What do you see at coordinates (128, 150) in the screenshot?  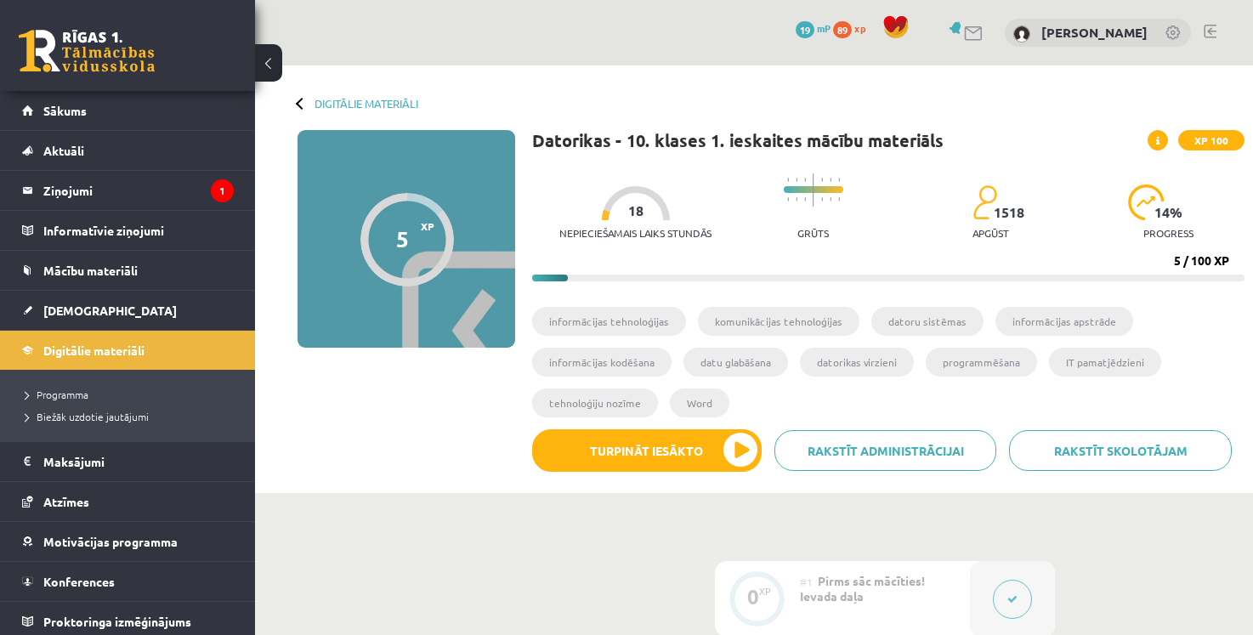 I see `a: Aktuāli` at bounding box center [128, 150].